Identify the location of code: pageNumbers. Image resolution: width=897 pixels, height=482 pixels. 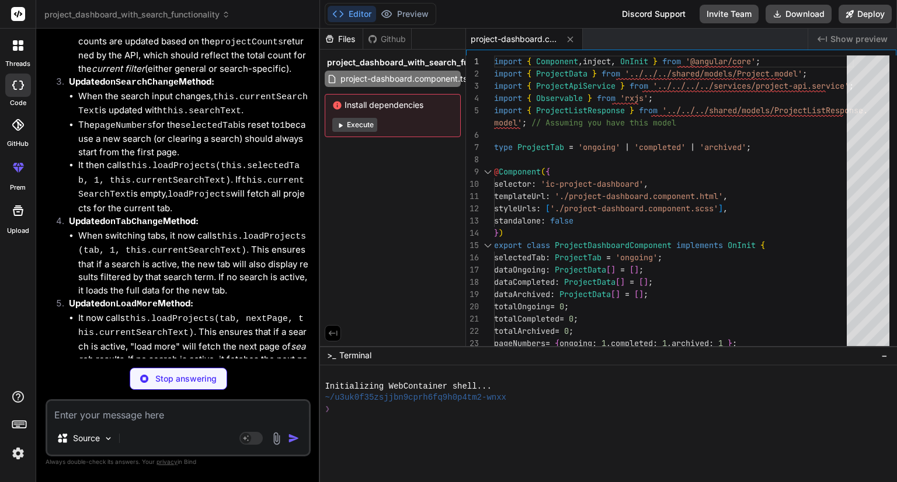
(123, 126).